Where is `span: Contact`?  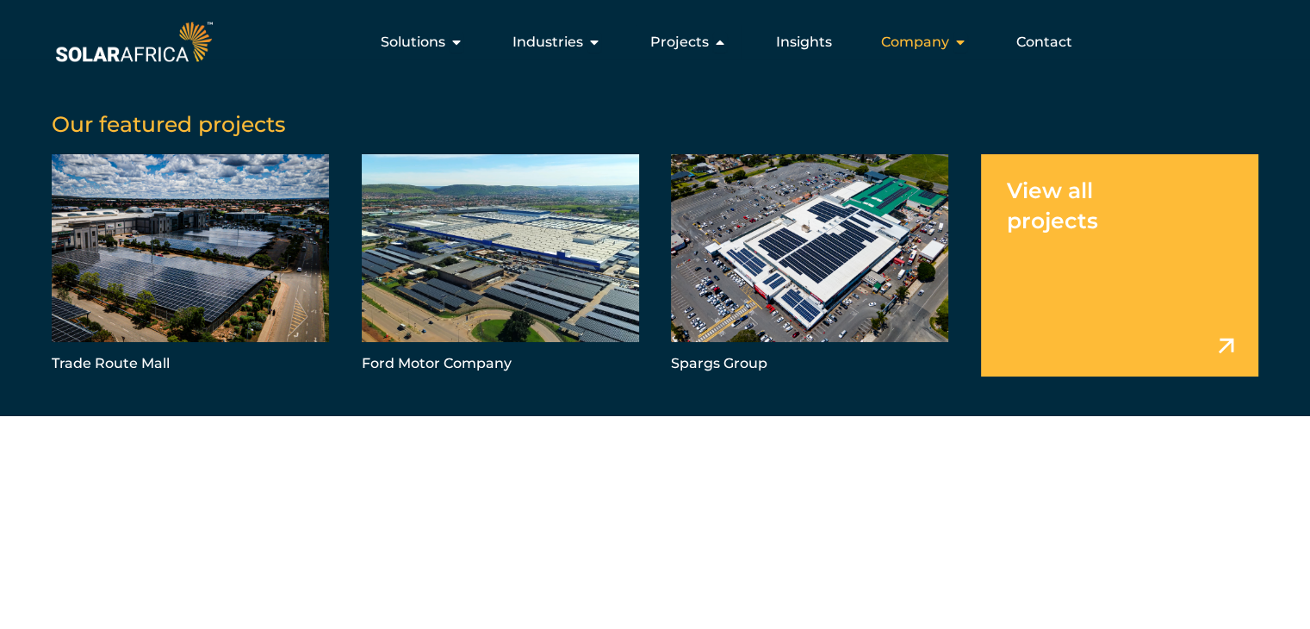
span: Contact is located at coordinates (1044, 42).